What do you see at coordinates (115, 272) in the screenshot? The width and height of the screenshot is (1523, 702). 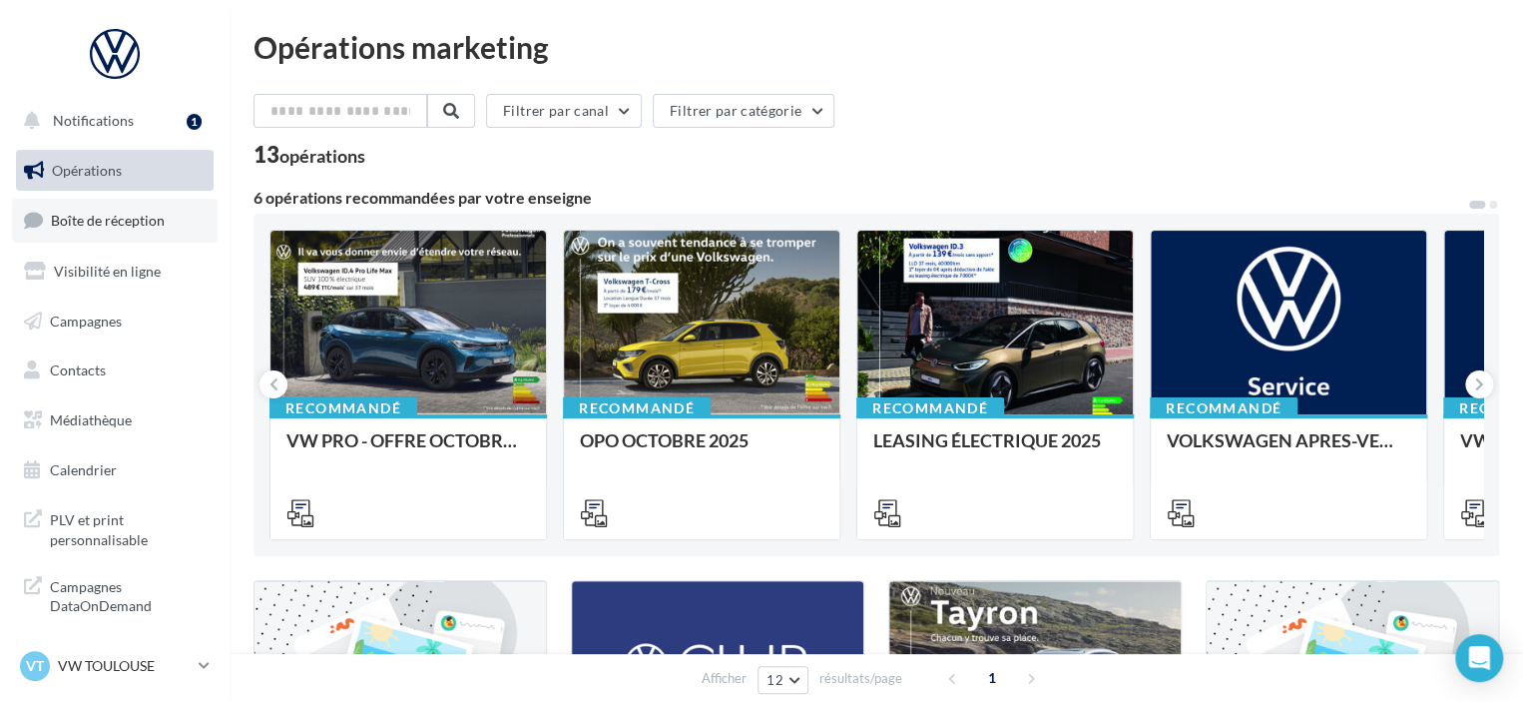 I see `a: Visibilité en ligne` at bounding box center [115, 272].